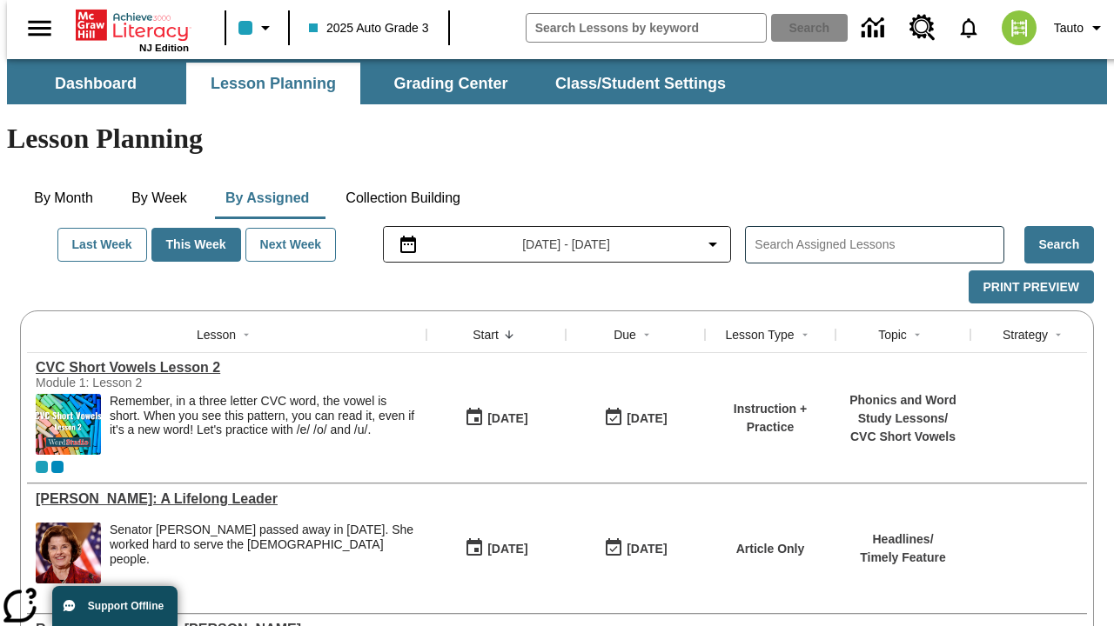 This screenshot has width=1114, height=626. Describe the element at coordinates (486, 335) in the screenshot. I see `div: Start` at that location.